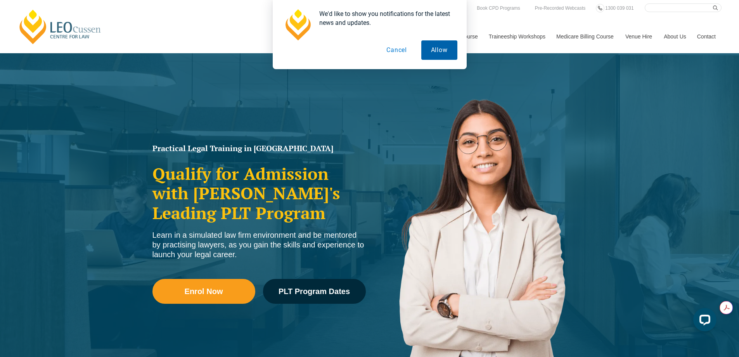  What do you see at coordinates (204, 291) in the screenshot?
I see `span: Enrol Now` at bounding box center [204, 291].